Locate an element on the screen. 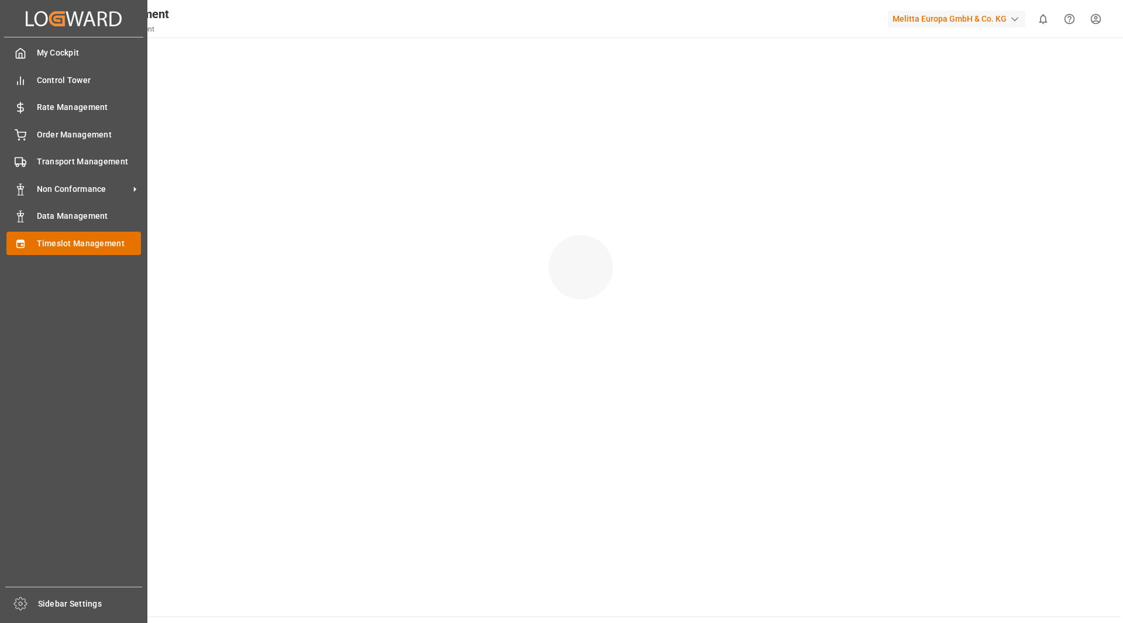  button: Melitta Europa GmbH & Co. KG is located at coordinates (959, 19).